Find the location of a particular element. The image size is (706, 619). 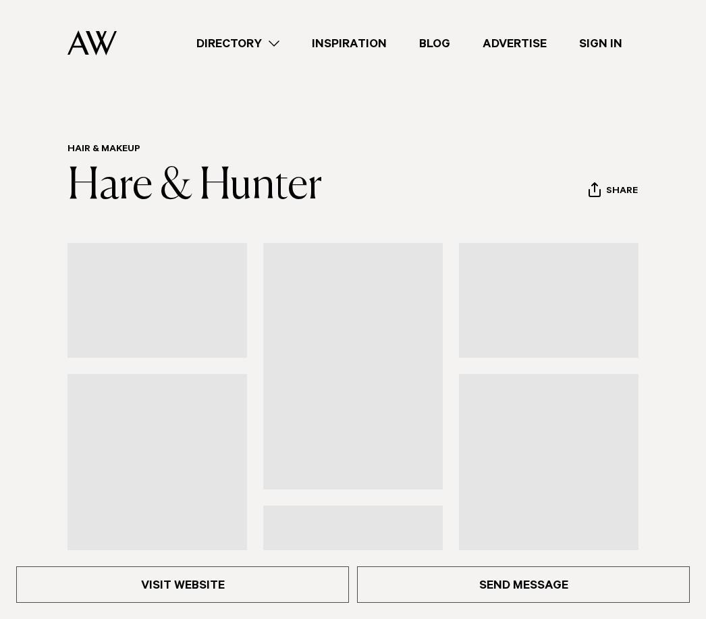

a: Visit Website is located at coordinates (182, 585).